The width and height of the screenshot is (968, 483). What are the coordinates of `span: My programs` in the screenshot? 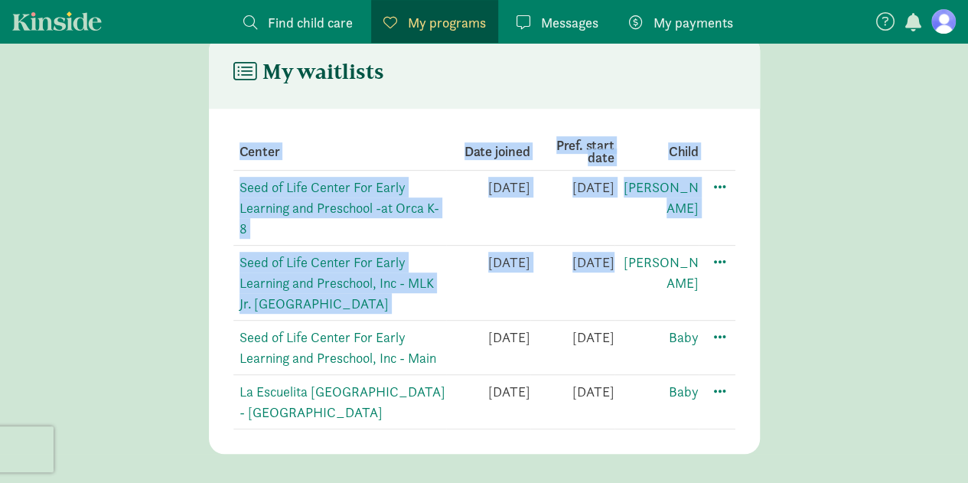 It's located at (447, 22).